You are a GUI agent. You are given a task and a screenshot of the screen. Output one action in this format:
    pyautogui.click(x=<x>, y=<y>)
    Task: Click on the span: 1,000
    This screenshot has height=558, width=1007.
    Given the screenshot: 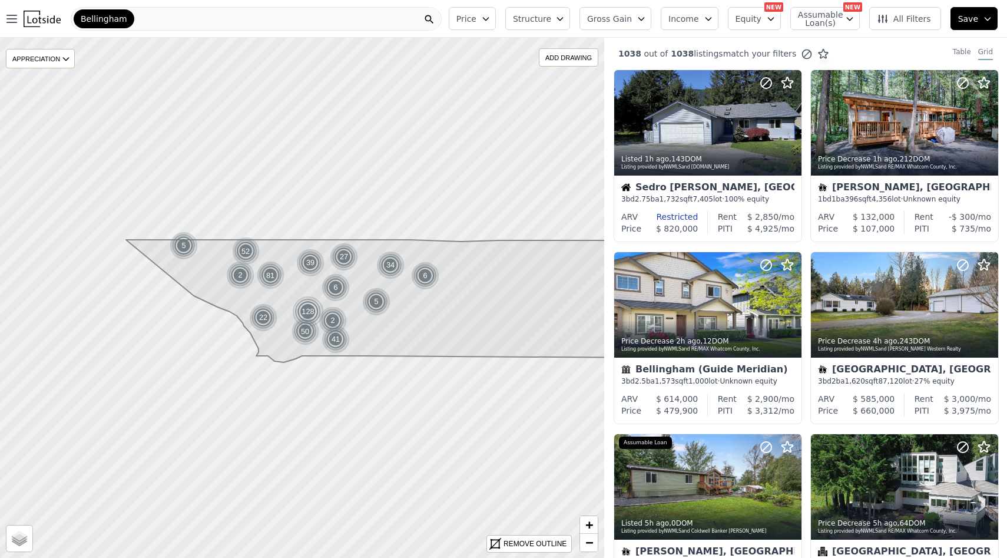 What is the action you would take?
    pyautogui.click(x=698, y=381)
    